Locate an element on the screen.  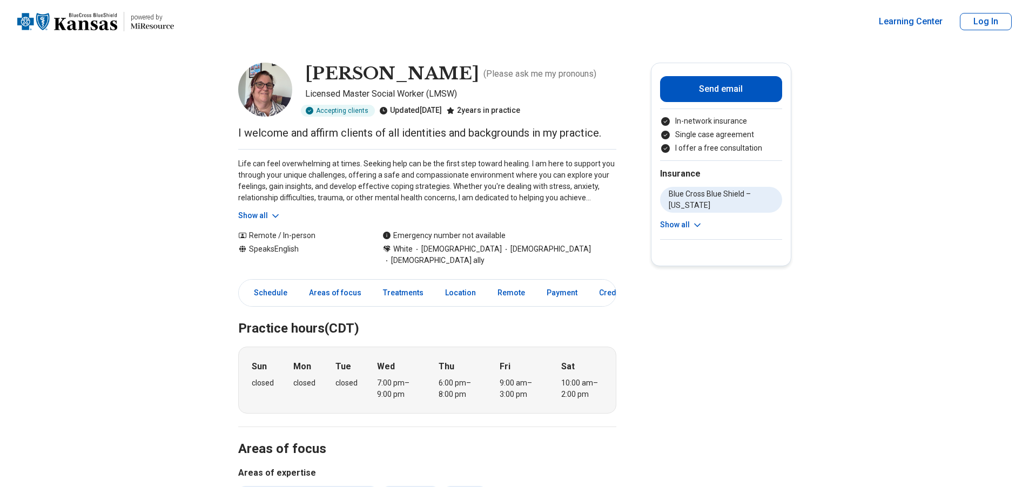
strong: Mon is located at coordinates (302, 367).